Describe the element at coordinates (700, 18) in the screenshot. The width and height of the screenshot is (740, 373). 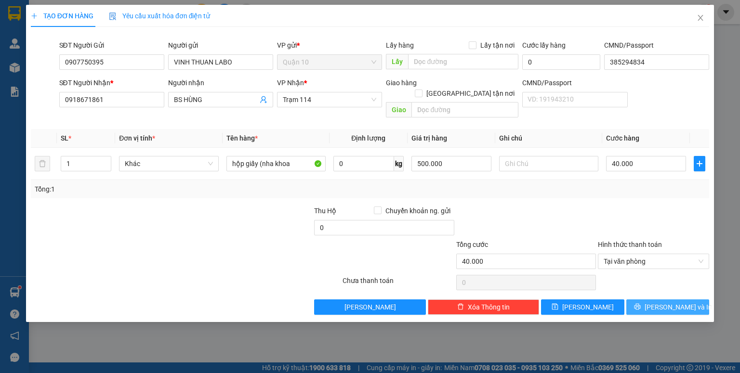
I see `span: close` at that location.